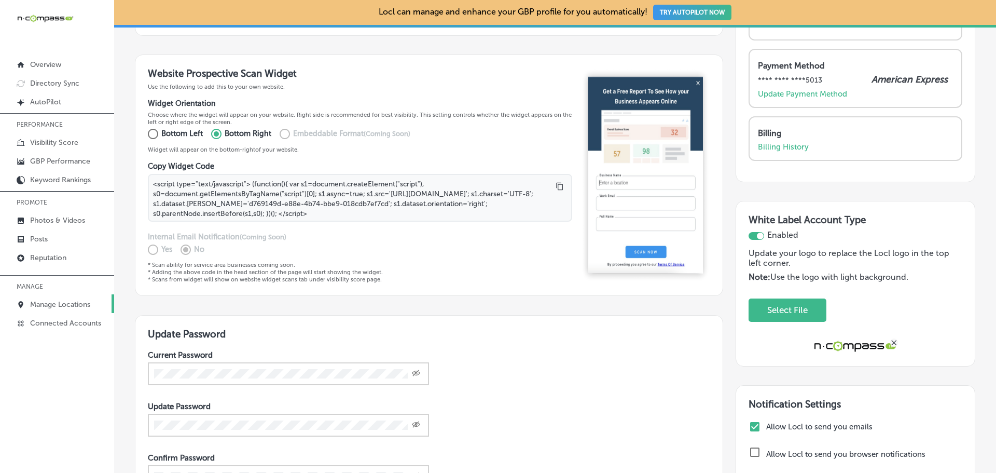  What do you see at coordinates (788, 310) in the screenshot?
I see `button: Select File` at bounding box center [788, 310].